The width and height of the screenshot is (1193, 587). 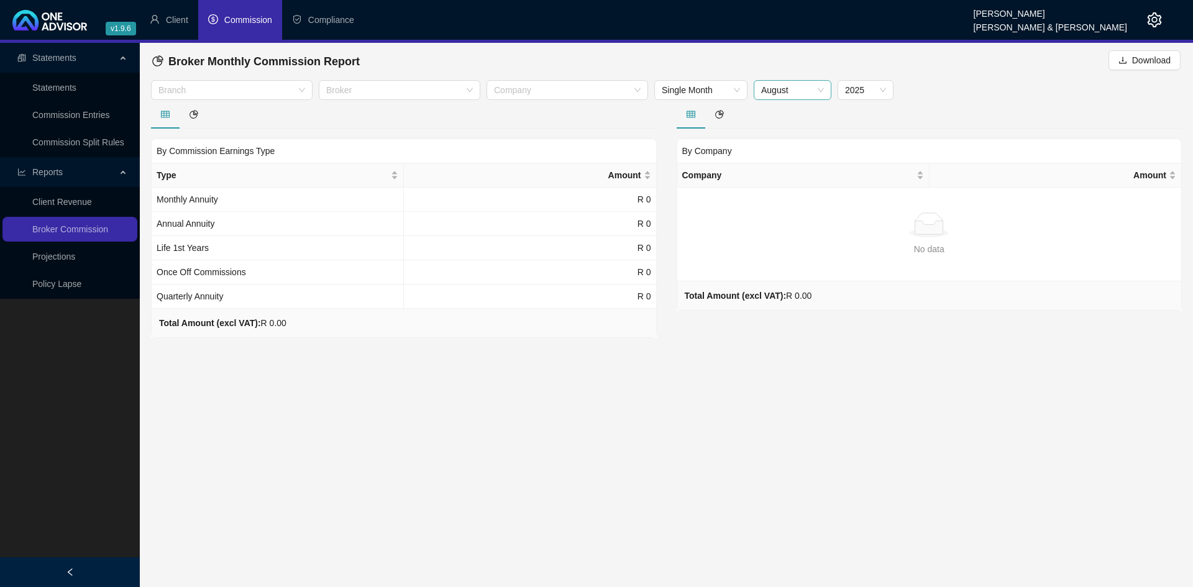 What do you see at coordinates (47, 172) in the screenshot?
I see `span: Reports` at bounding box center [47, 172].